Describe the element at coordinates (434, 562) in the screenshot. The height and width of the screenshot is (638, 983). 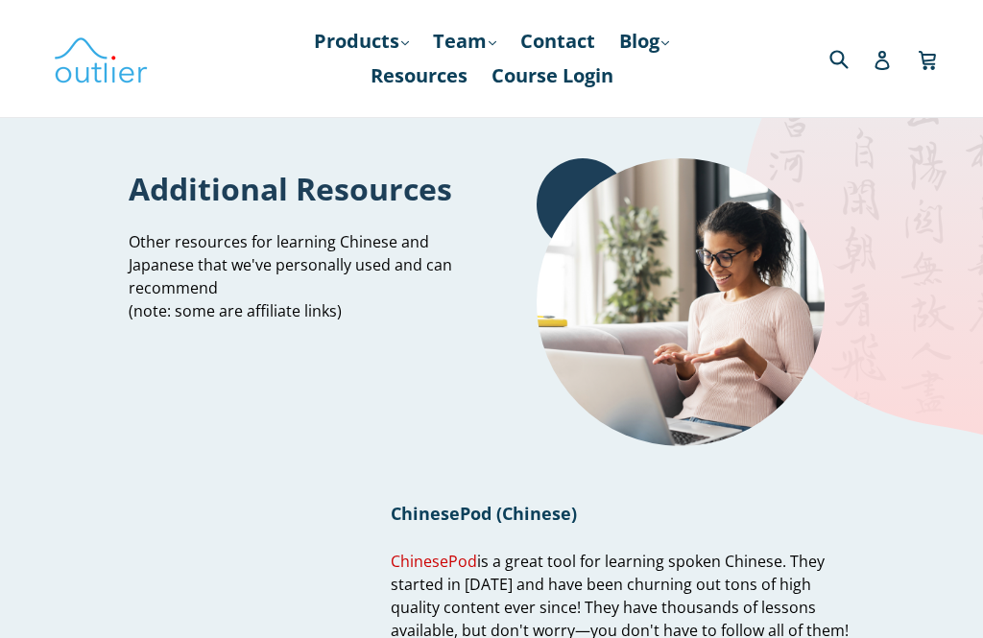
I see `a: ChinesePod` at that location.